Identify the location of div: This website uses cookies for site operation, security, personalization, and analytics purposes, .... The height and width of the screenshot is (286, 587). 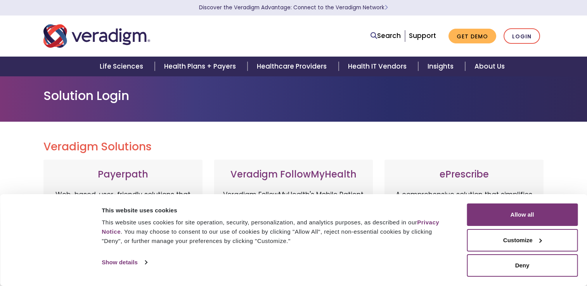
(275, 232).